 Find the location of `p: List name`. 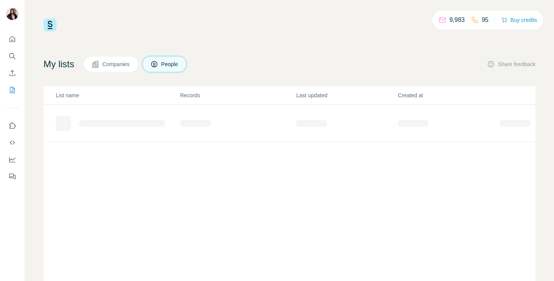

p: List name is located at coordinates (117, 95).